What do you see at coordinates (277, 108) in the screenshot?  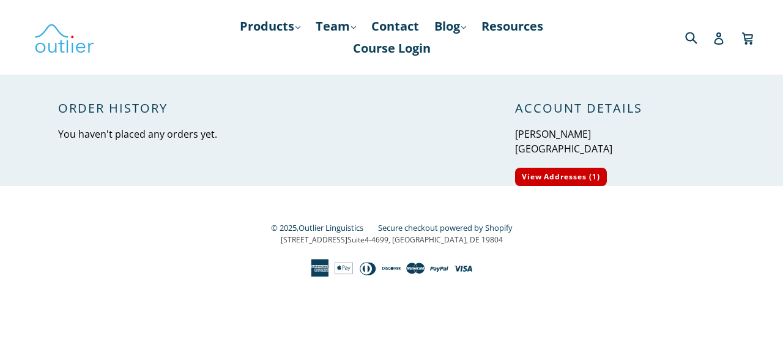 I see `h2: Order History` at bounding box center [277, 108].